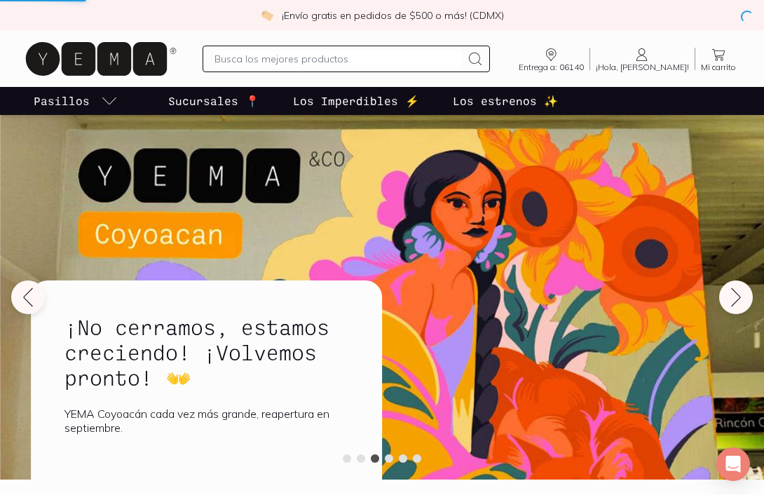 Image resolution: width=764 pixels, height=495 pixels. What do you see at coordinates (356, 101) in the screenshot?
I see `p: Los Imperdibles ⚡️` at bounding box center [356, 101].